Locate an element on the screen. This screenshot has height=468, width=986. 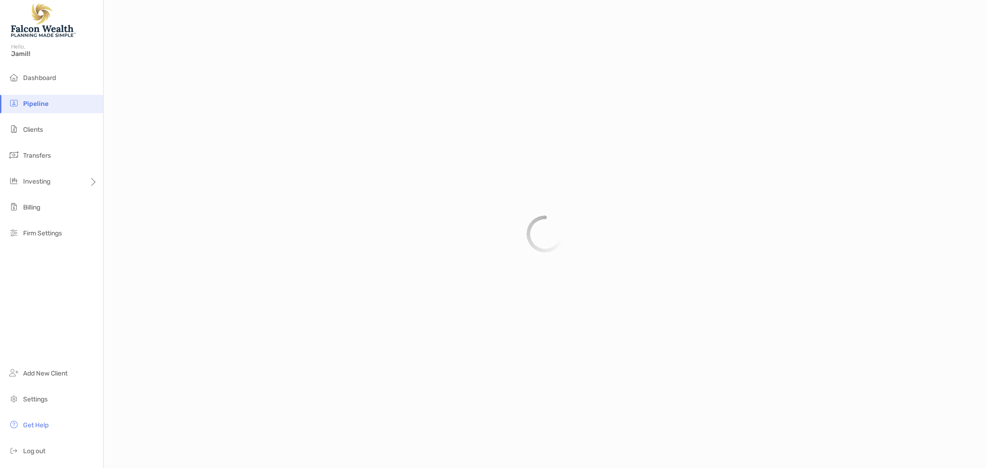
img: billing icon is located at coordinates (14, 207).